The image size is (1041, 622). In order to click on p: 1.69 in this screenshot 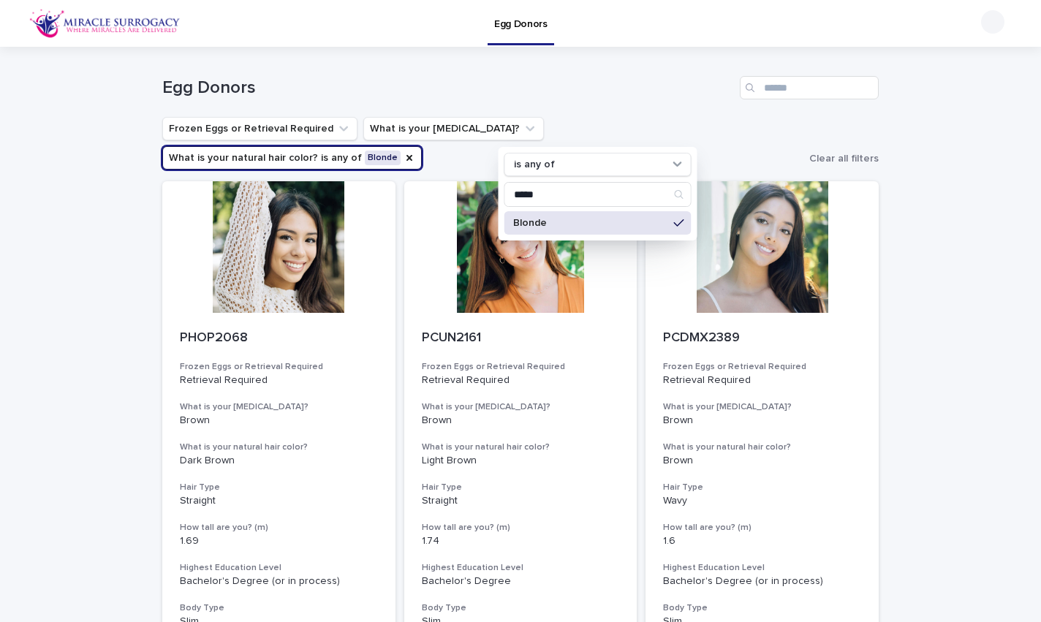, I will do `click(279, 541)`.